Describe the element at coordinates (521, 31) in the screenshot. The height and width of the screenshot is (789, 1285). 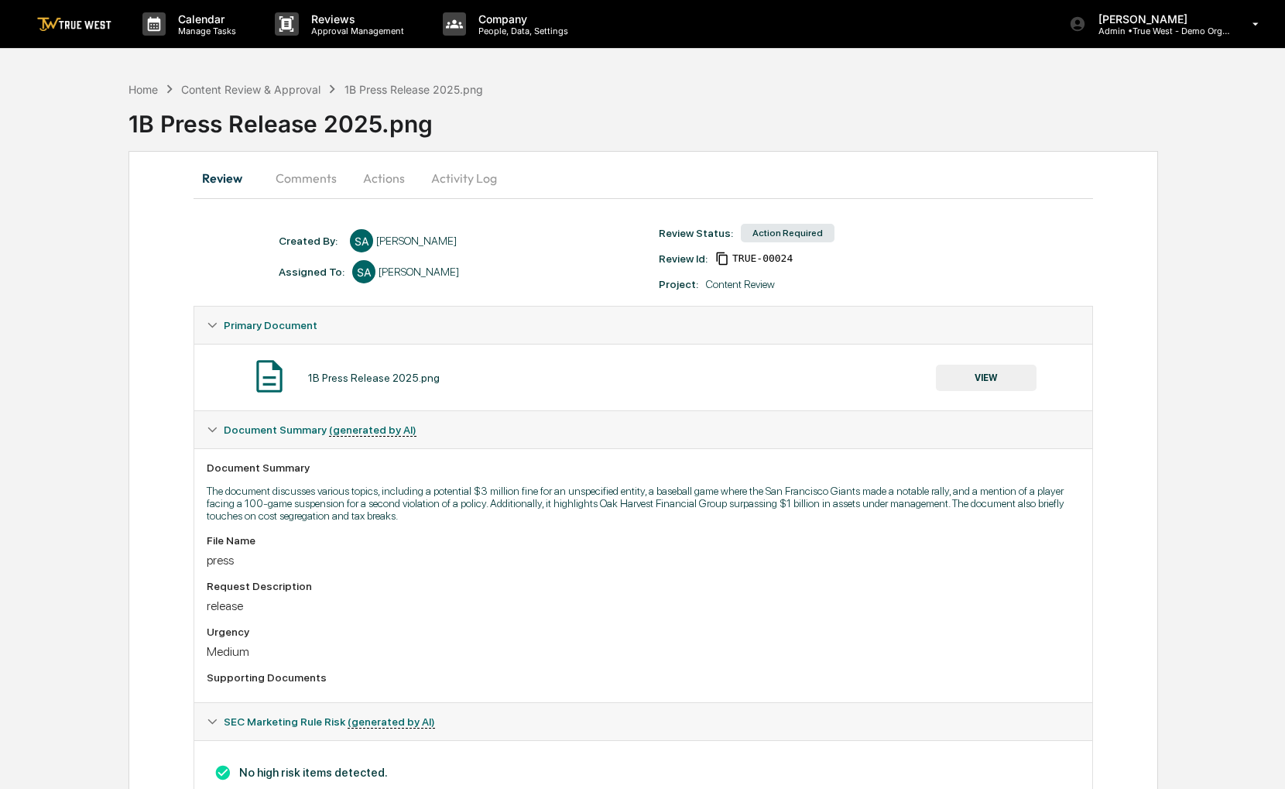
I see `p: People, Data, Settings` at that location.